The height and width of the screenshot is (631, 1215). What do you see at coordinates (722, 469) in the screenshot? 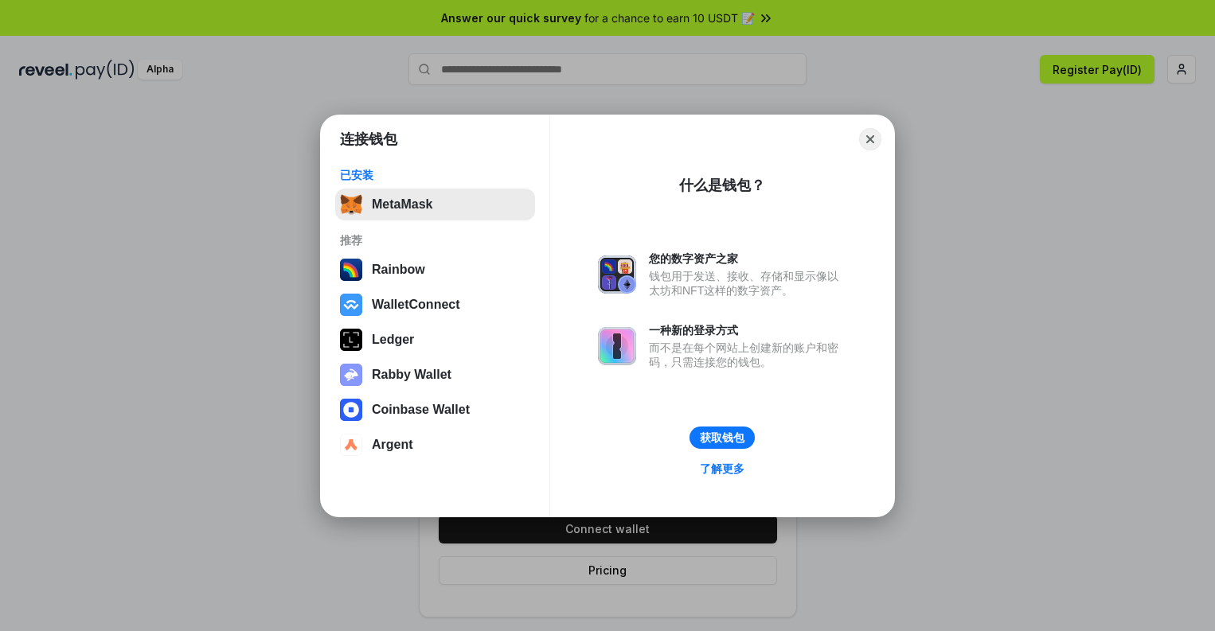
I see `div: 了解更多` at bounding box center [722, 469].